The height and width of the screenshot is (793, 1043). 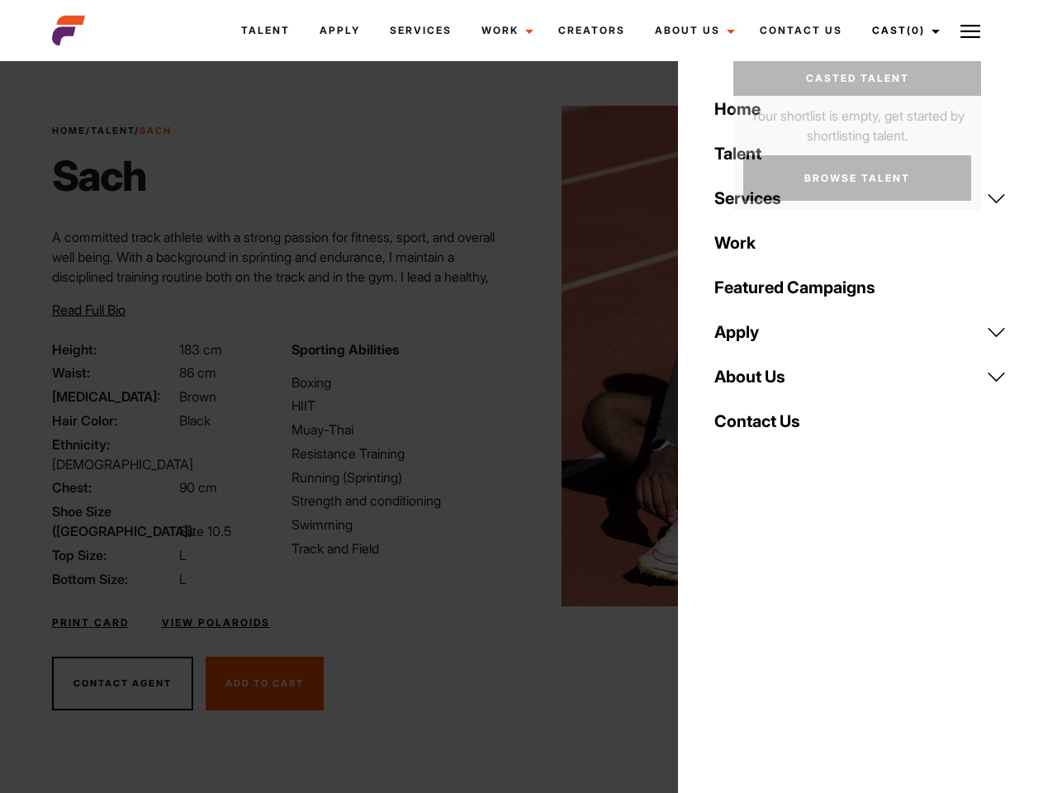 I want to click on li: Running (Sprinting), so click(x=401, y=477).